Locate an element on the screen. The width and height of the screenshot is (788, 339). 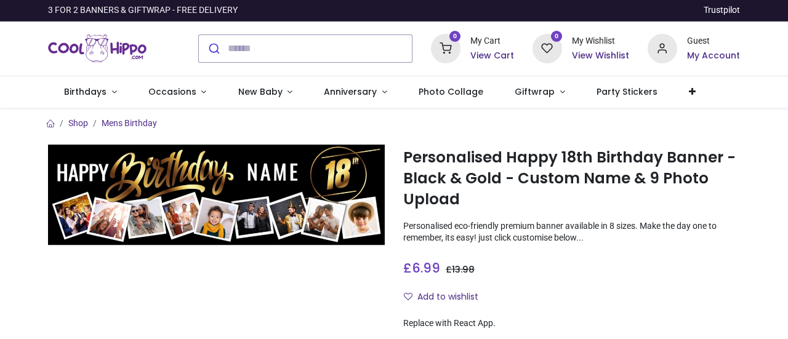
h1: Personalised Happy 18th Birthday Banner - Black & Gold - Custom Name & 9 Photo Upload is located at coordinates (571, 178).